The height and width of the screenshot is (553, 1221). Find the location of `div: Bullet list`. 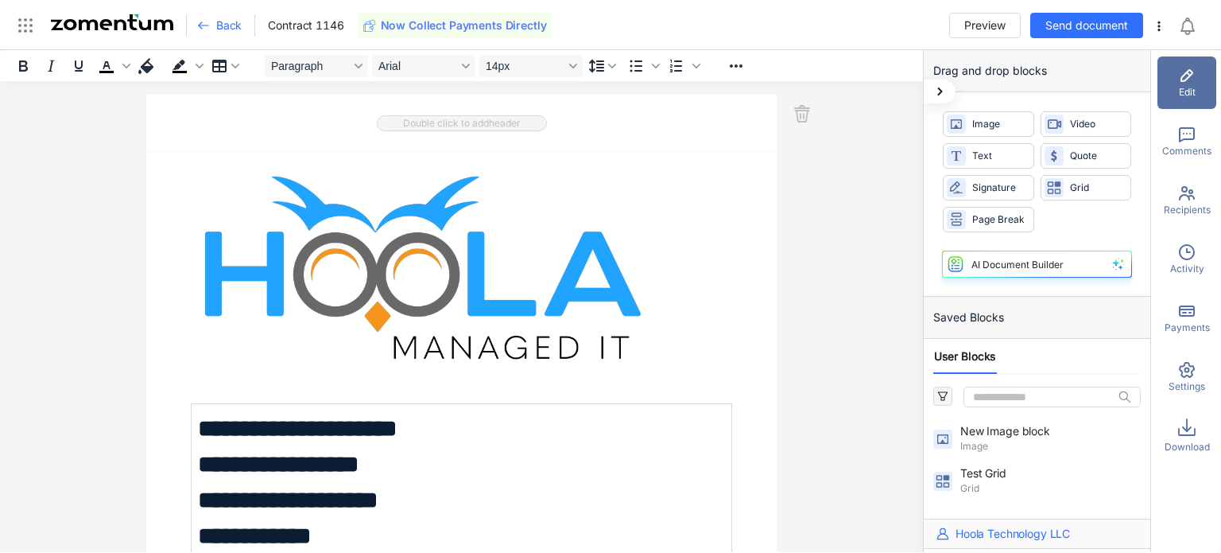

div: Bullet list is located at coordinates (642, 66).